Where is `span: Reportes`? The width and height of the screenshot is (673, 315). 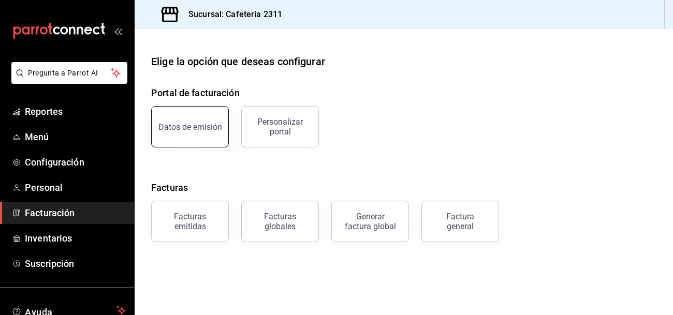 span: Reportes is located at coordinates (75, 111).